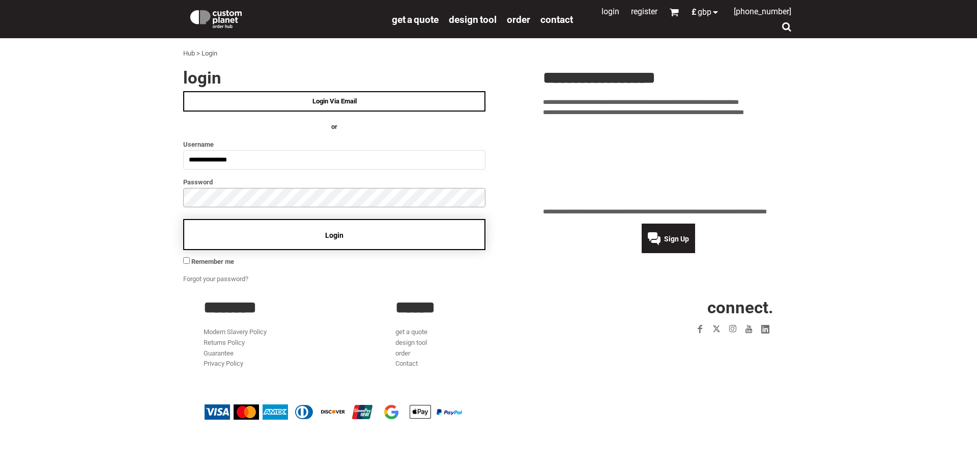  I want to click on label: Username, so click(334, 144).